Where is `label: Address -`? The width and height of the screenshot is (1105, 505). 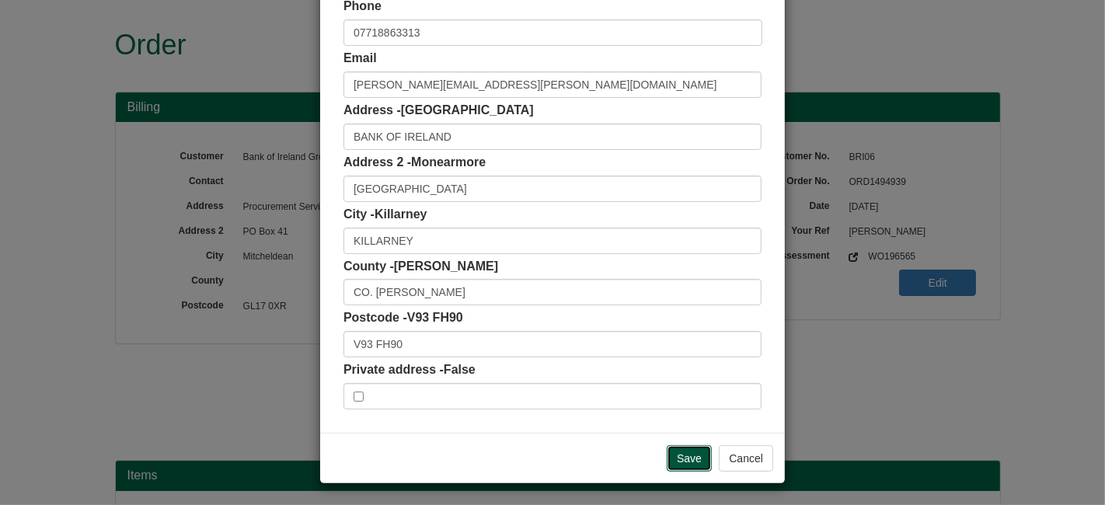 label: Address - is located at coordinates (438, 110).